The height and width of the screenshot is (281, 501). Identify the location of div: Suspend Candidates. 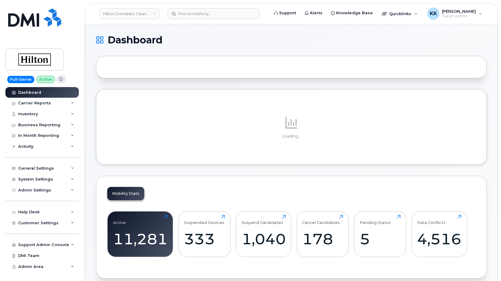
(262, 220).